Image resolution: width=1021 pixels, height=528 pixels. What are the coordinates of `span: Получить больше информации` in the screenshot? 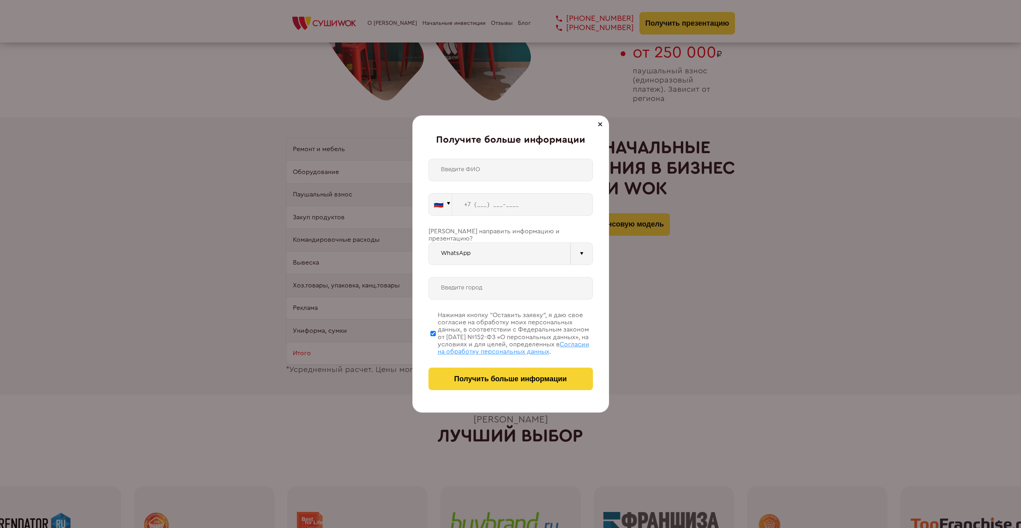 It's located at (510, 379).